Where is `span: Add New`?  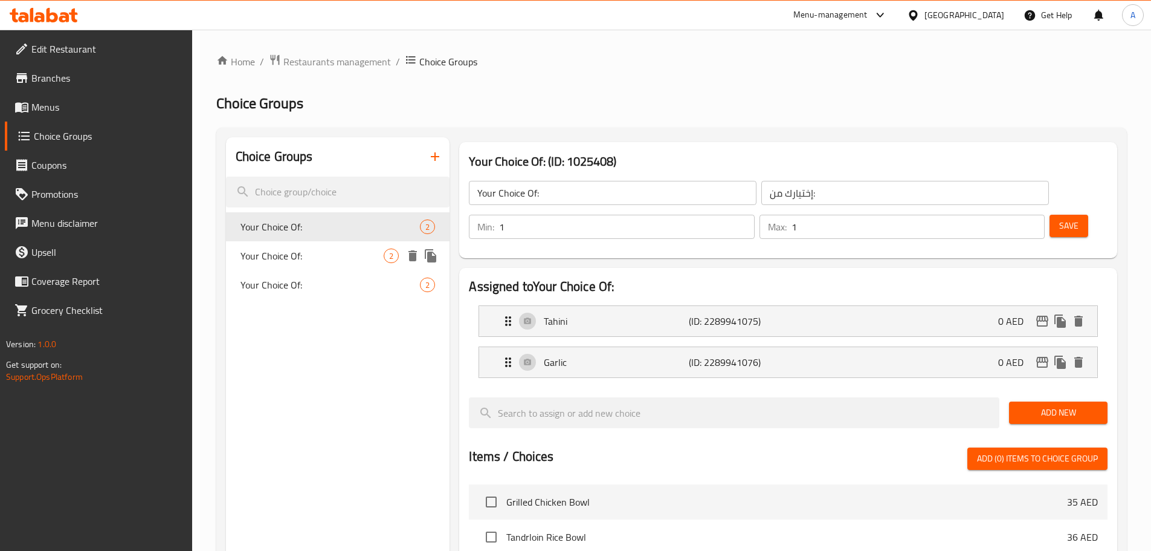
span: Add New is located at coordinates (1058, 412).